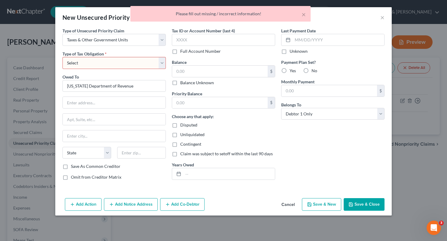 Image resolution: width=447 pixels, height=241 pixels. What do you see at coordinates (131, 205) in the screenshot?
I see `button: Add Notice Address` at bounding box center [131, 205].